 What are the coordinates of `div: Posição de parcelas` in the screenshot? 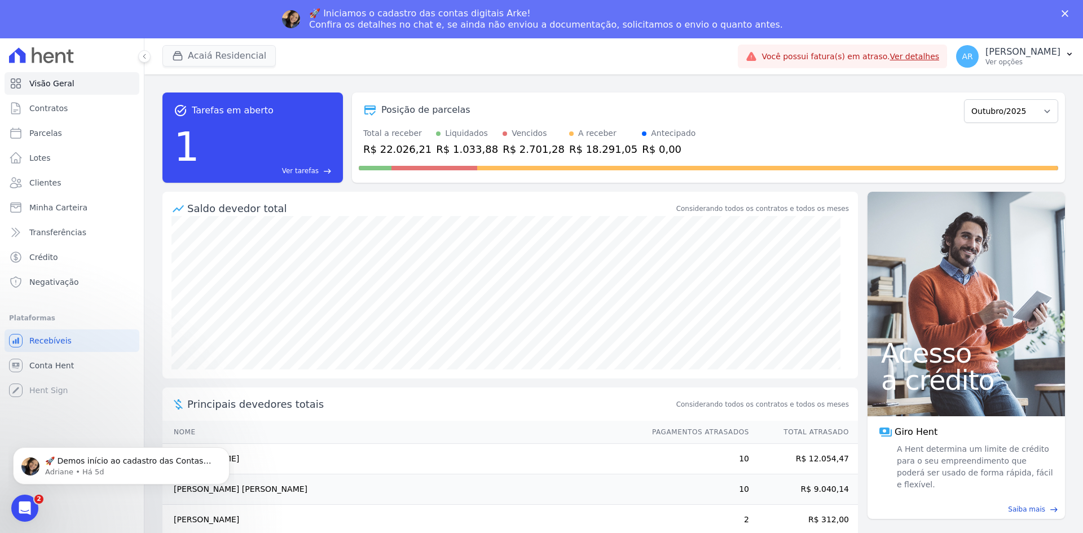 It's located at (426, 110).